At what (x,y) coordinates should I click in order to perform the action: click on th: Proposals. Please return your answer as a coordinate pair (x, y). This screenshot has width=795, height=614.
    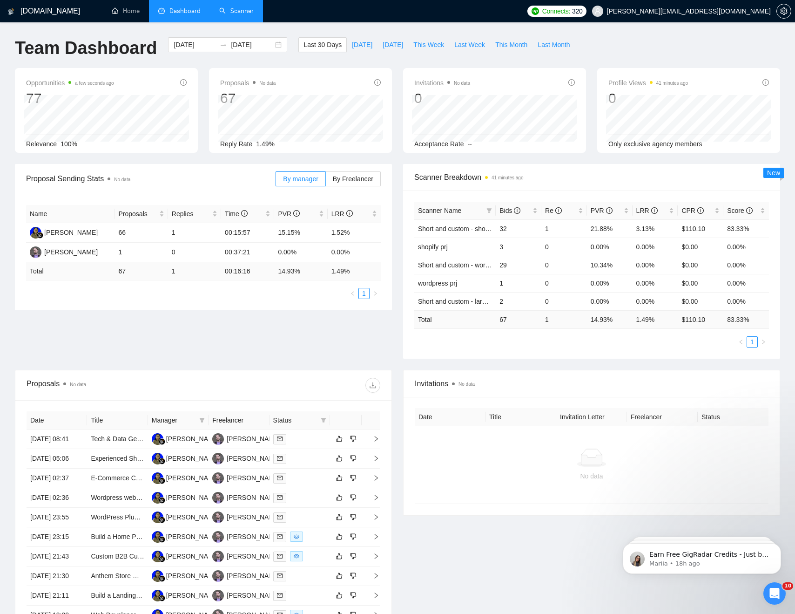
    Looking at the image, I should click on (142, 214).